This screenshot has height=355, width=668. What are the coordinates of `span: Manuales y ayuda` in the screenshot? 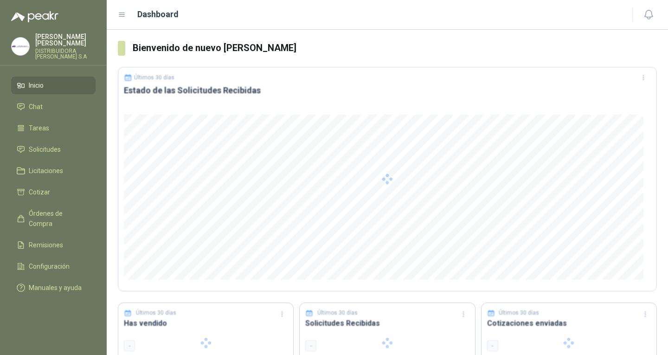 It's located at (55, 288).